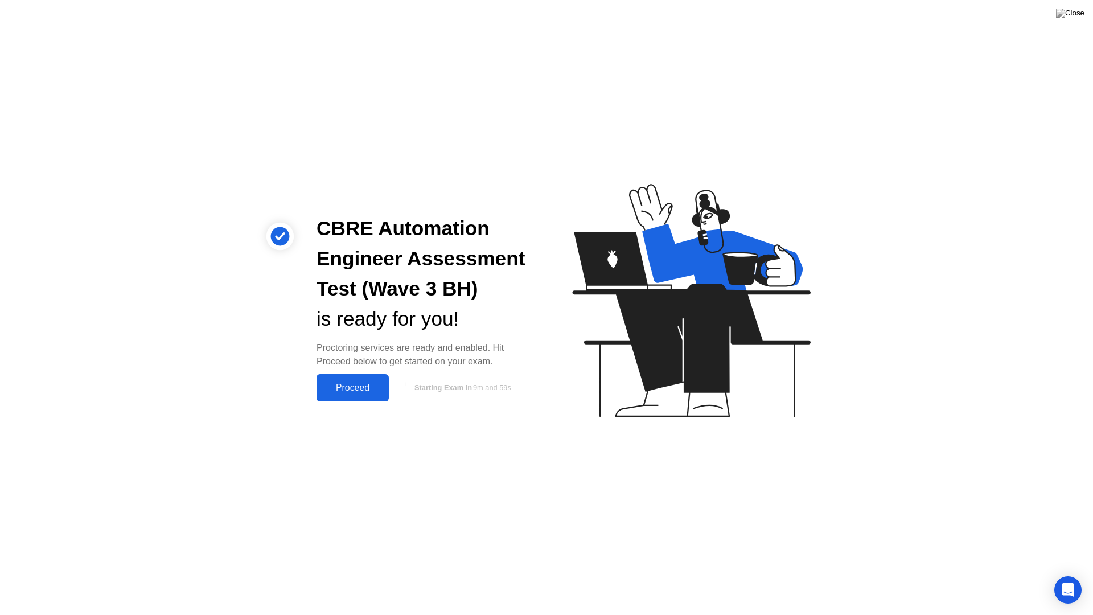 This screenshot has width=1093, height=615. What do you see at coordinates (422, 258) in the screenshot?
I see `div: CBRE Automation Engineer Assessment Test (Wave 3 BH)` at bounding box center [422, 258].